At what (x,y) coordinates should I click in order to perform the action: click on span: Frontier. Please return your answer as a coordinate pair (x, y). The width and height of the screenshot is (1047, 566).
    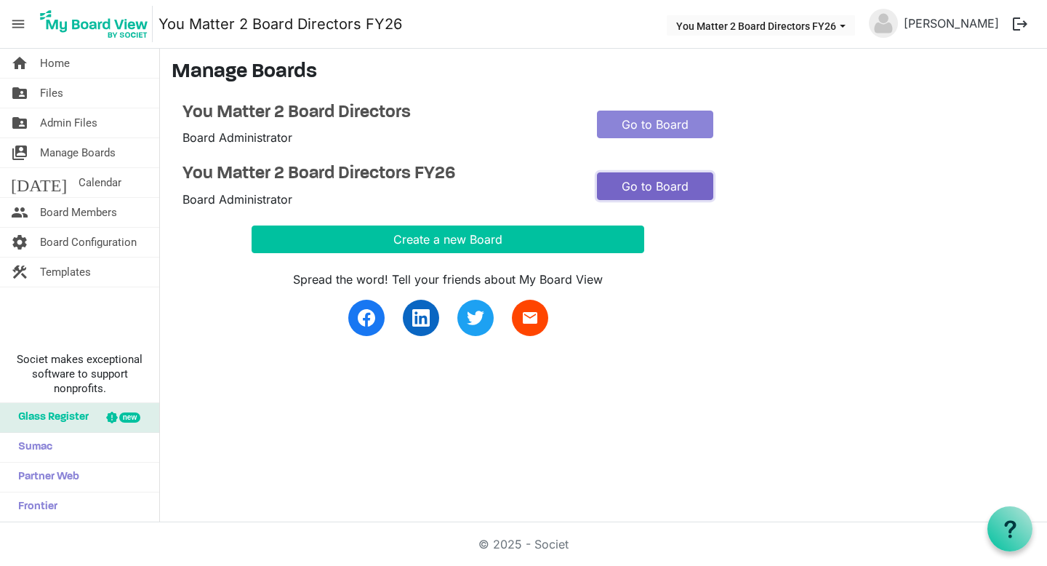
    Looking at the image, I should click on (34, 507).